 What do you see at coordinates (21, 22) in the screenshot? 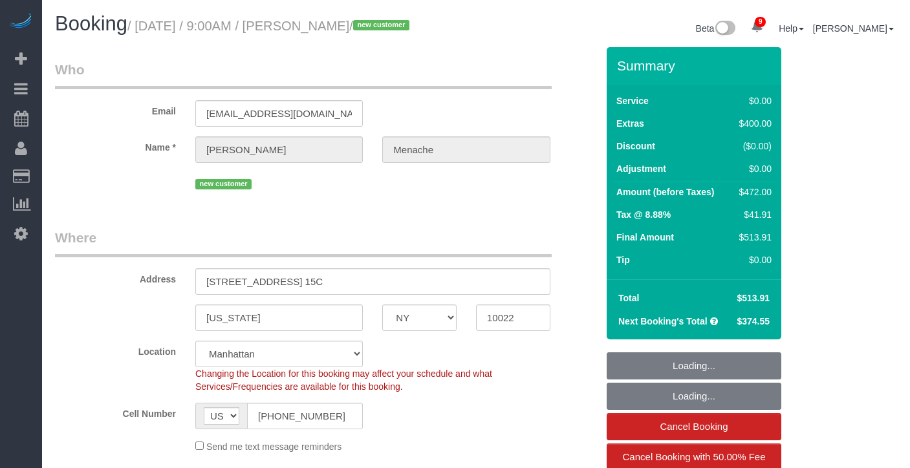
I see `img: Automaid Logo` at bounding box center [21, 22].